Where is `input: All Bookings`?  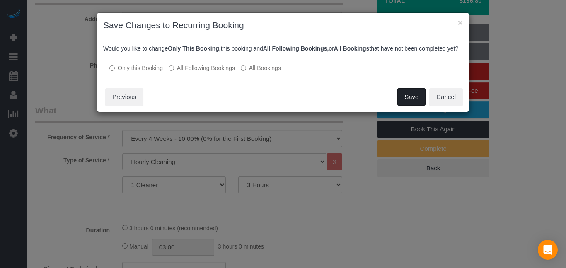
input: All Bookings is located at coordinates (243, 68).